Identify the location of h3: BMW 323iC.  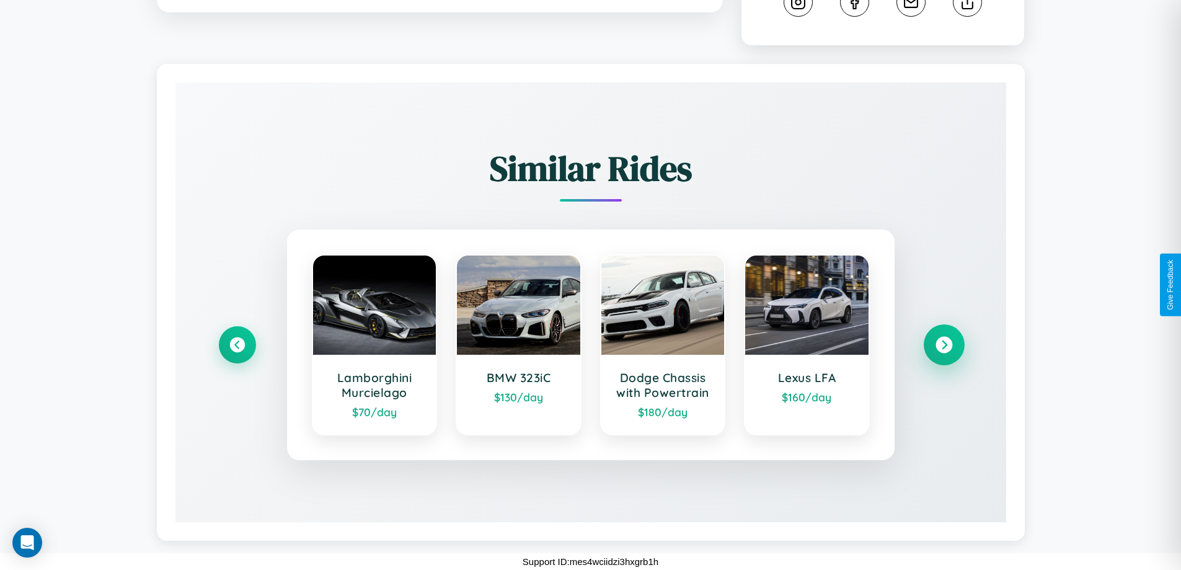
(518, 378).